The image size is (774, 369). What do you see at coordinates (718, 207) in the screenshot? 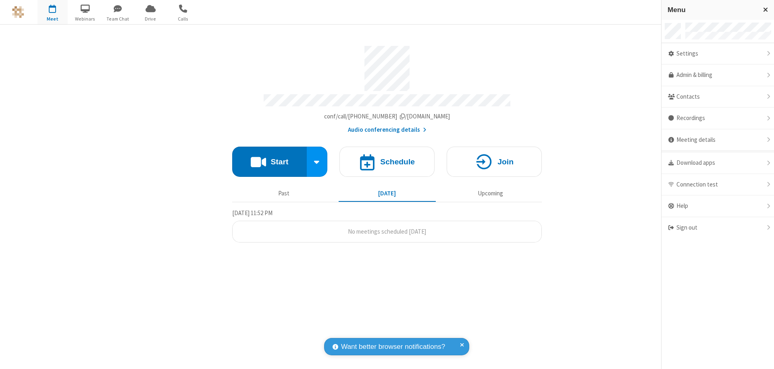
I see `div: Help` at bounding box center [718, 207].